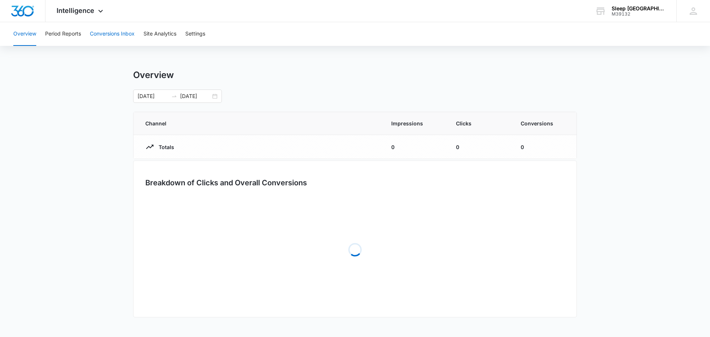 Image resolution: width=710 pixels, height=337 pixels. I want to click on input: Start date, so click(153, 96).